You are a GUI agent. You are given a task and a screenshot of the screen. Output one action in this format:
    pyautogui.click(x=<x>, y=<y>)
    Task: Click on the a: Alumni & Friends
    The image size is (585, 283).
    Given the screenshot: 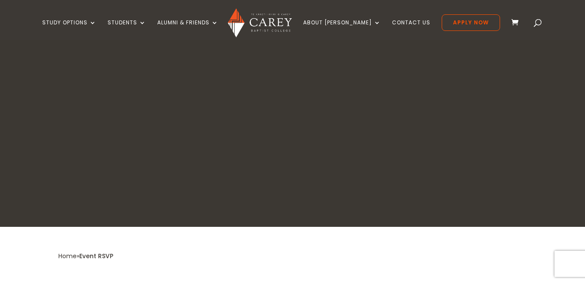 What is the action you would take?
    pyautogui.click(x=188, y=30)
    